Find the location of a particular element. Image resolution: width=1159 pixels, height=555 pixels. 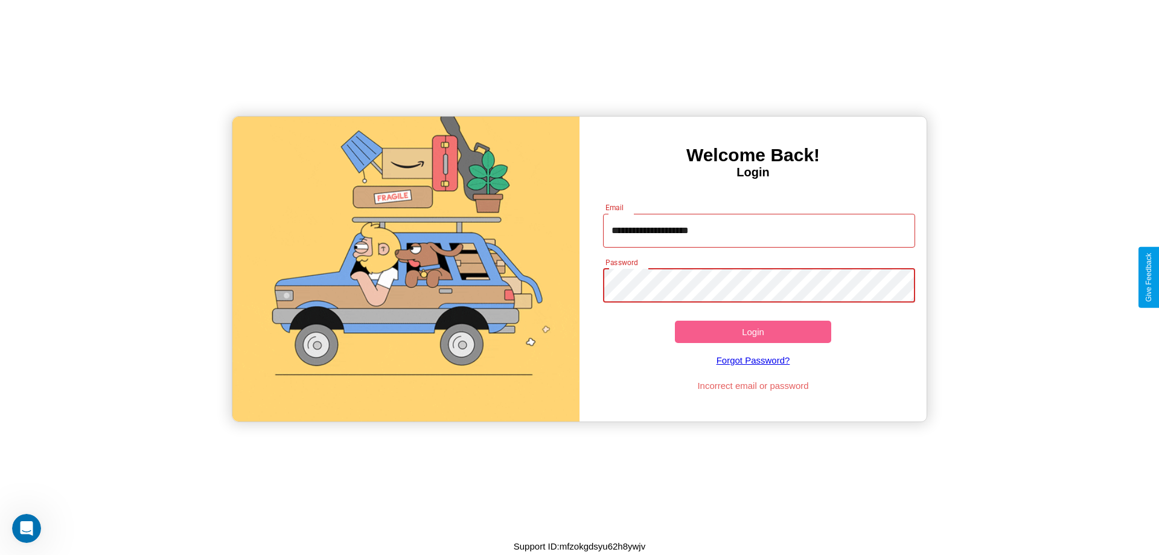

p: Incorrect email or password is located at coordinates (753, 385).